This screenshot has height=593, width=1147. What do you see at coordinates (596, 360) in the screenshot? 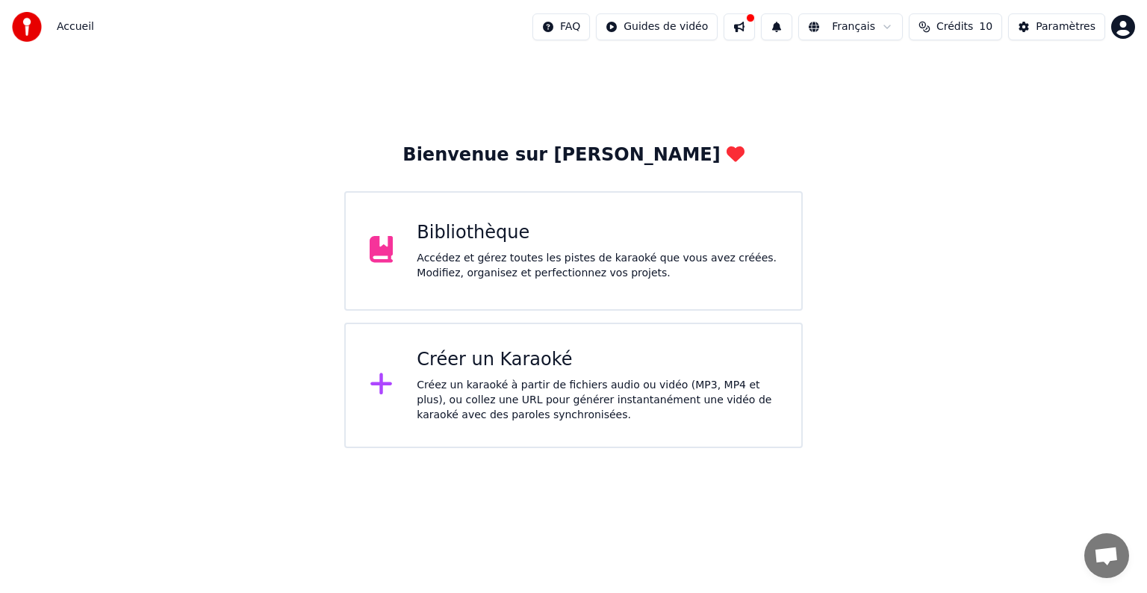
I see `div: Créer un Karaoké` at bounding box center [596, 360].